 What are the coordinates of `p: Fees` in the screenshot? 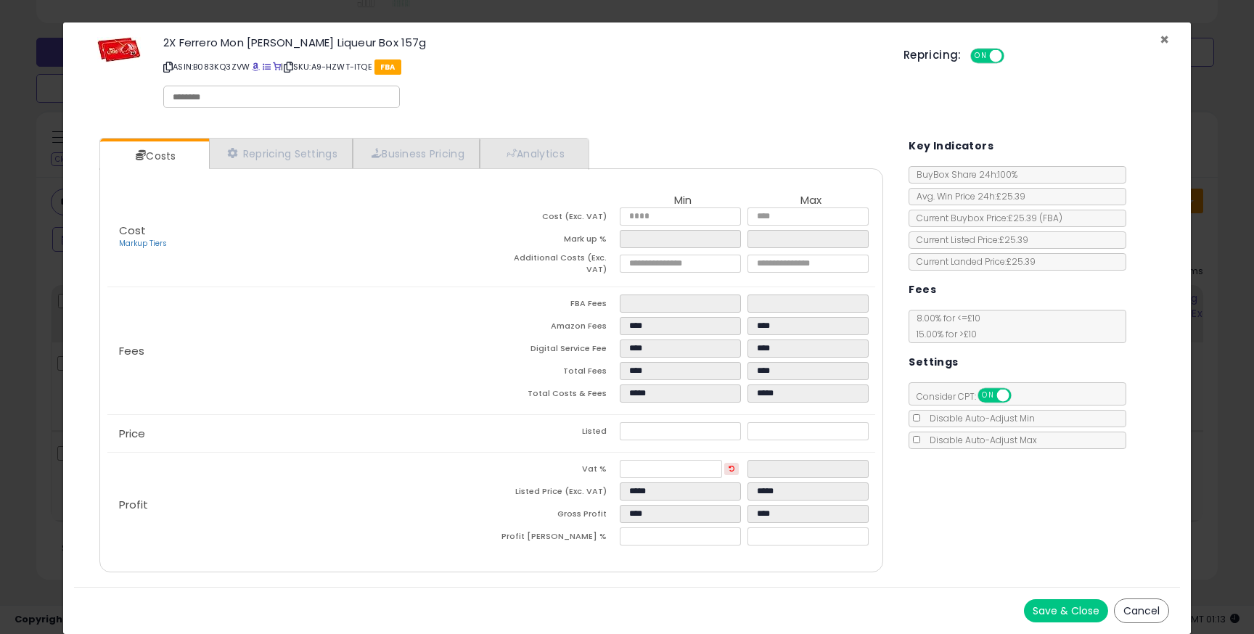 It's located at (299, 351).